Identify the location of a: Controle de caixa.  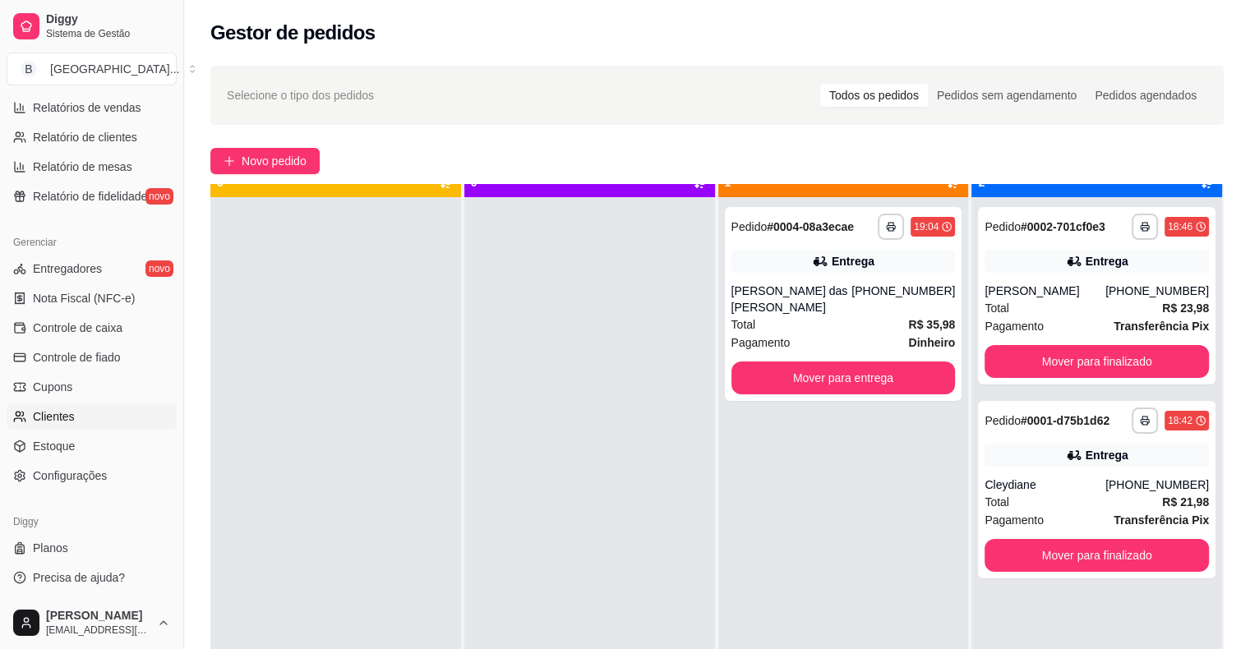
(91, 328).